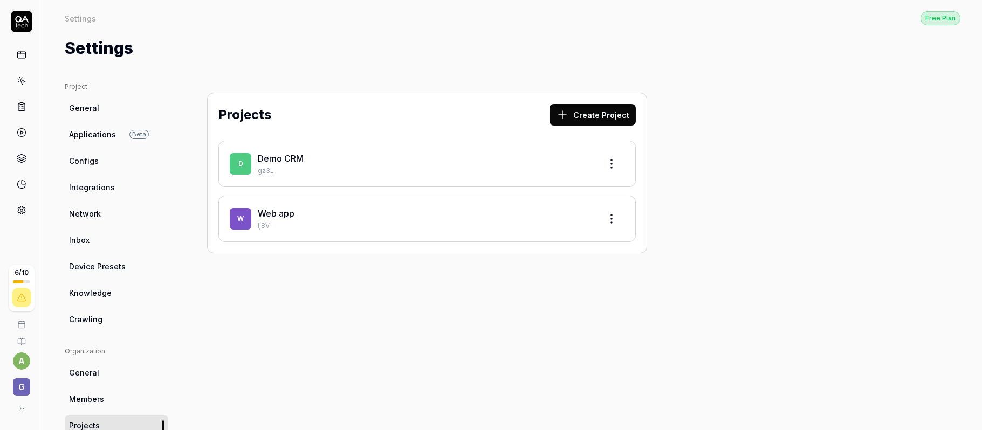 This screenshot has height=430, width=982. I want to click on span: Network, so click(85, 213).